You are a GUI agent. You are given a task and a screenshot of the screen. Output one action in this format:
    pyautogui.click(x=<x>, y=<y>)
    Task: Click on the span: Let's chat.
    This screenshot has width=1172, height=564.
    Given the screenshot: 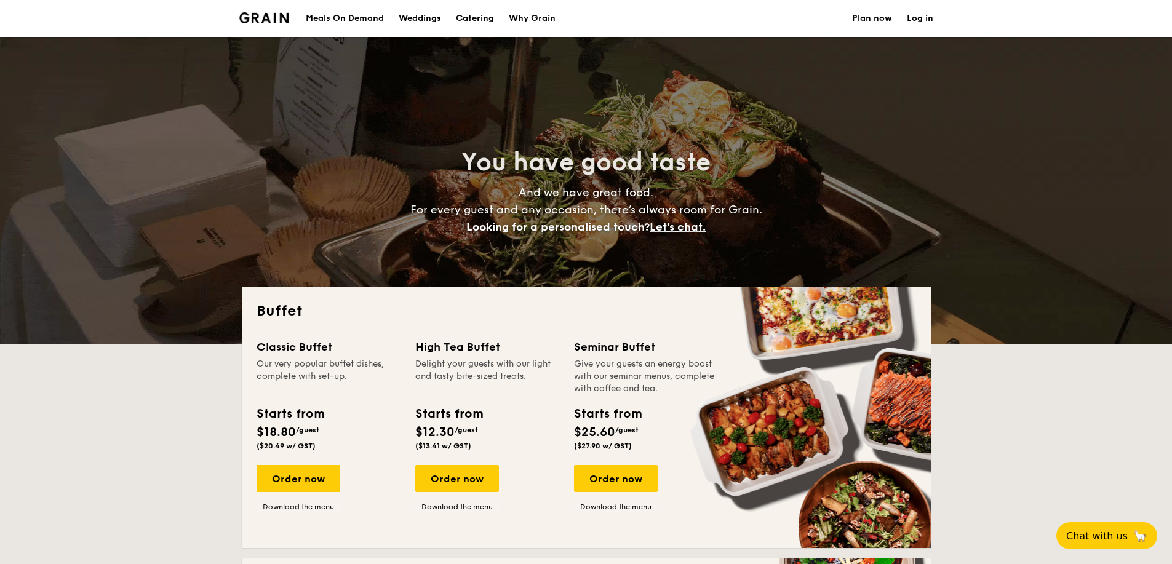 What is the action you would take?
    pyautogui.click(x=677, y=227)
    